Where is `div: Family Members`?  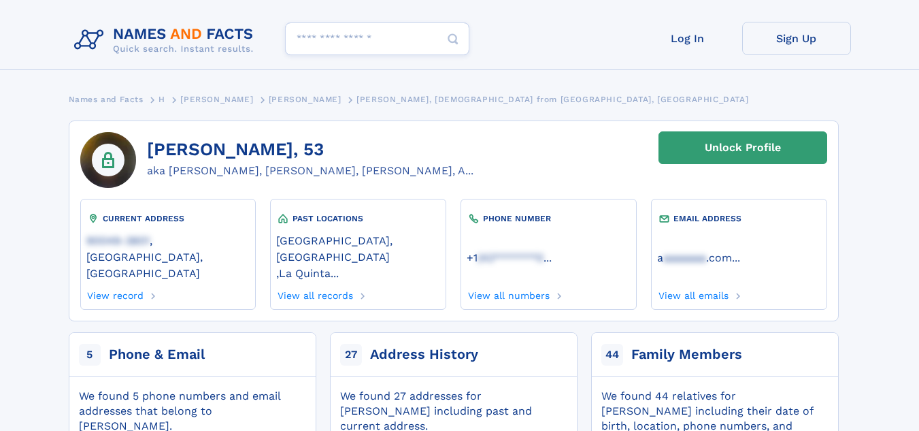 div: Family Members is located at coordinates (686, 354).